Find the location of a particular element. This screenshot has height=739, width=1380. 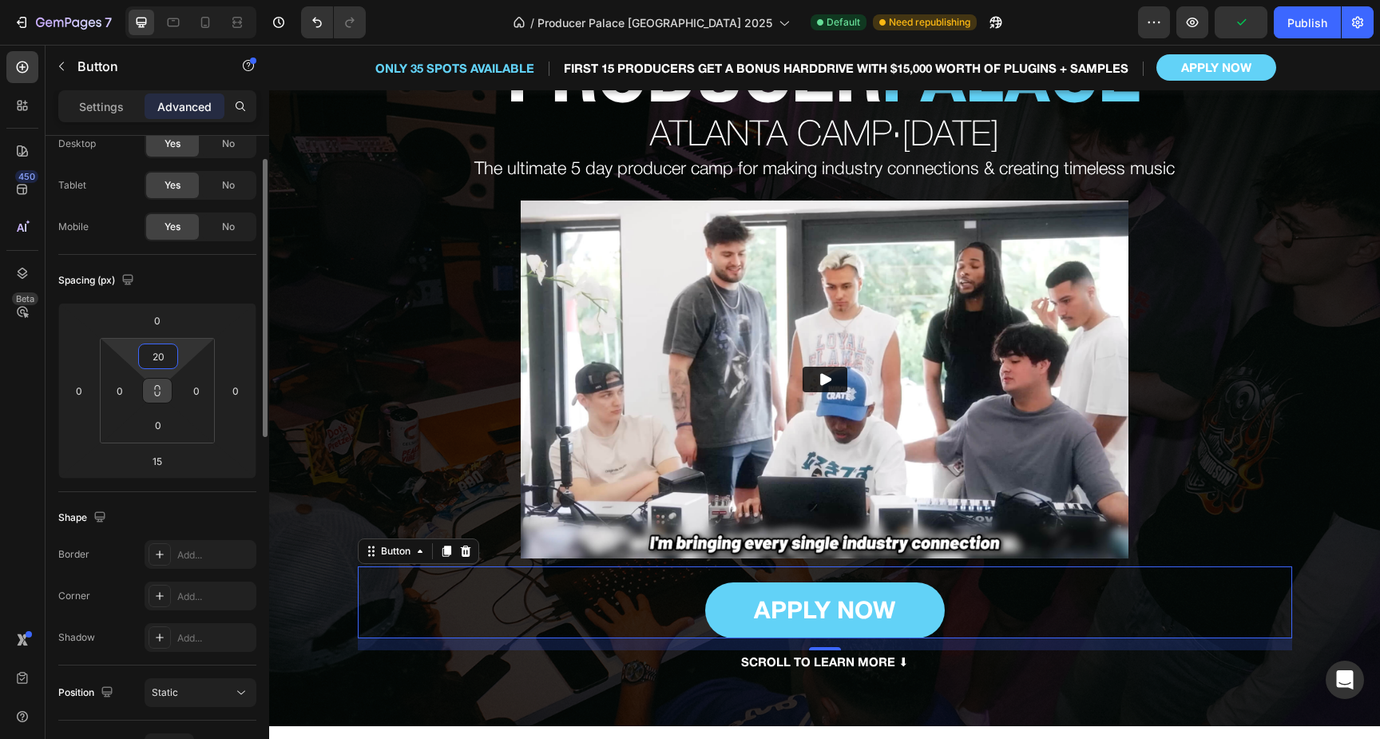

div: Border is located at coordinates (73, 554).